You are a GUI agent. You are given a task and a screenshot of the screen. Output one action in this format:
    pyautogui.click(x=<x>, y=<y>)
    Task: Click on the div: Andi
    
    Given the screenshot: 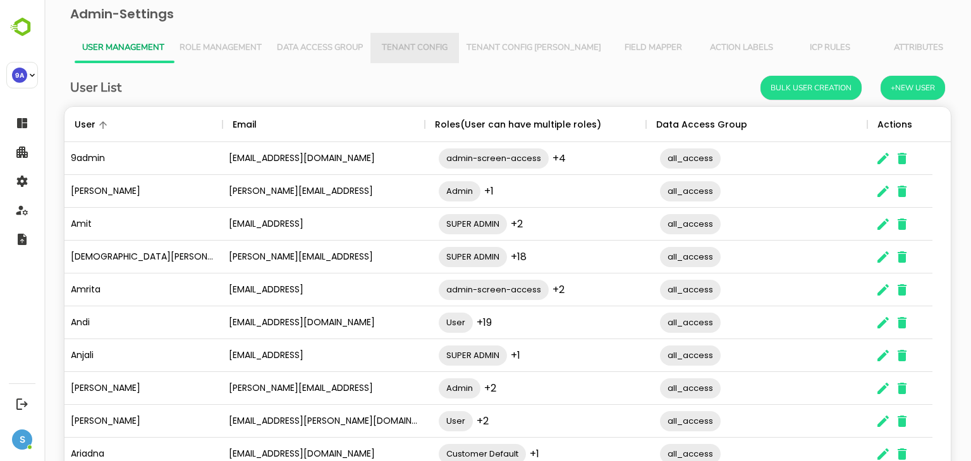 What is the action you would take?
    pyautogui.click(x=99, y=323)
    